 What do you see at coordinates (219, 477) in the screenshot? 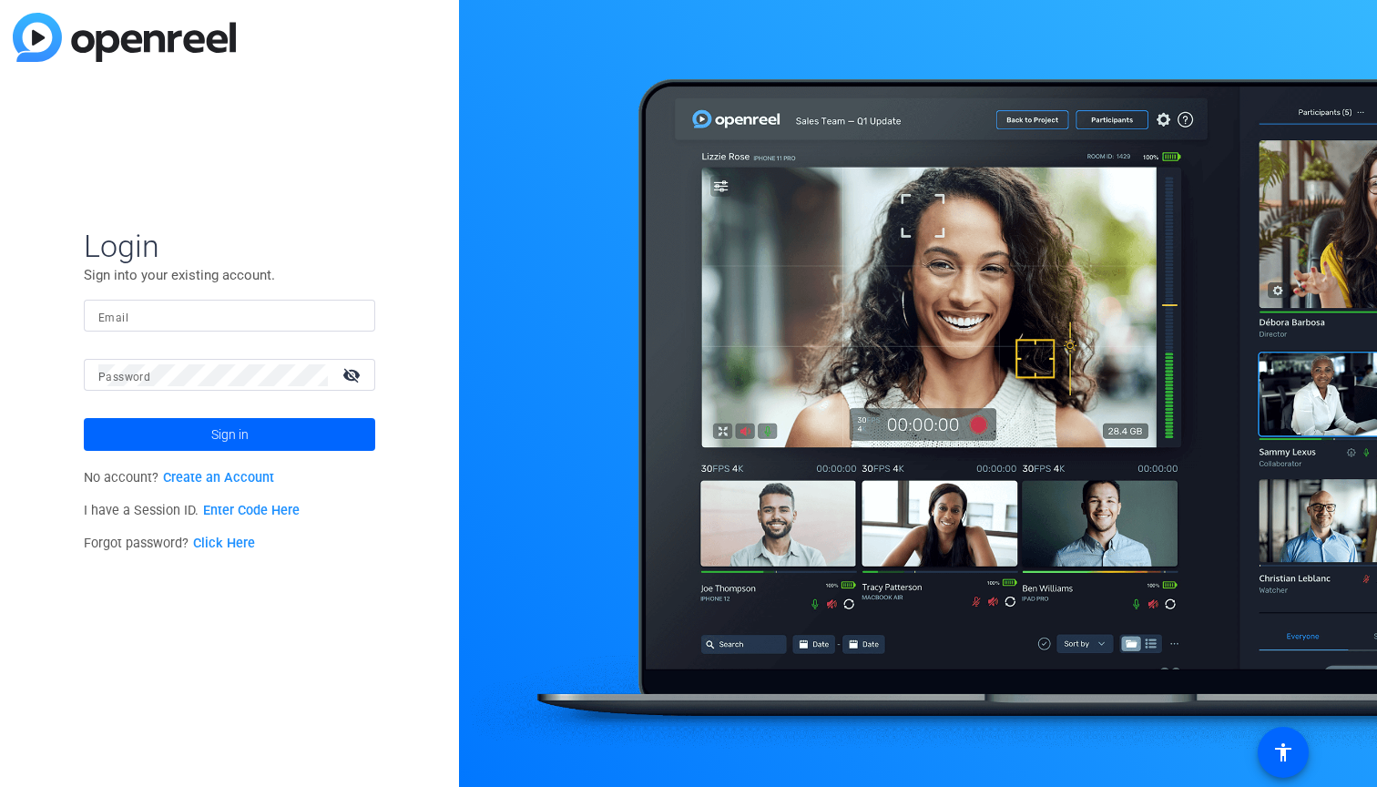
I see `a: Create an Account` at bounding box center [219, 477].